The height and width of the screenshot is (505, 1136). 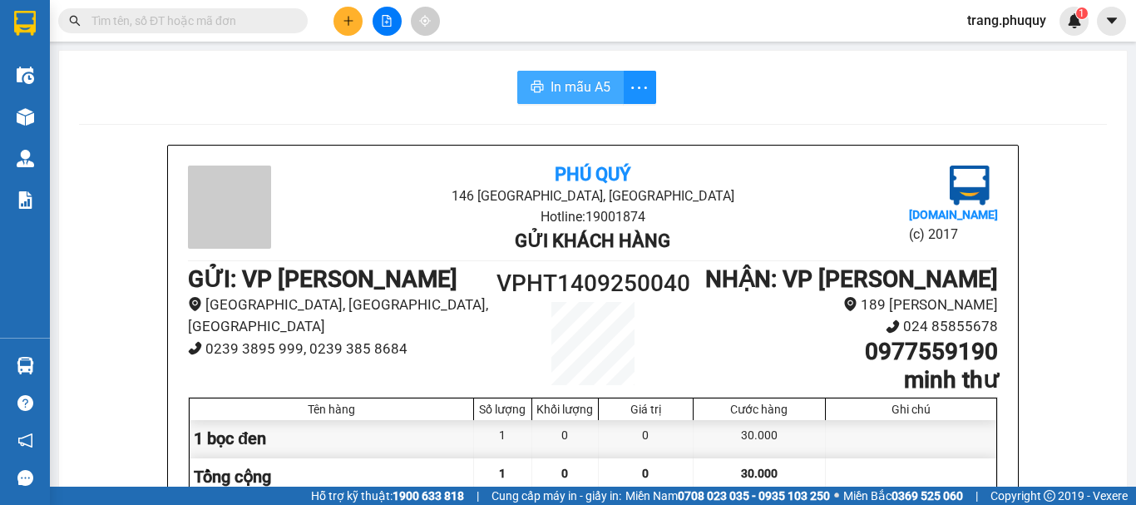 I want to click on span: copyright, so click(x=1049, y=495).